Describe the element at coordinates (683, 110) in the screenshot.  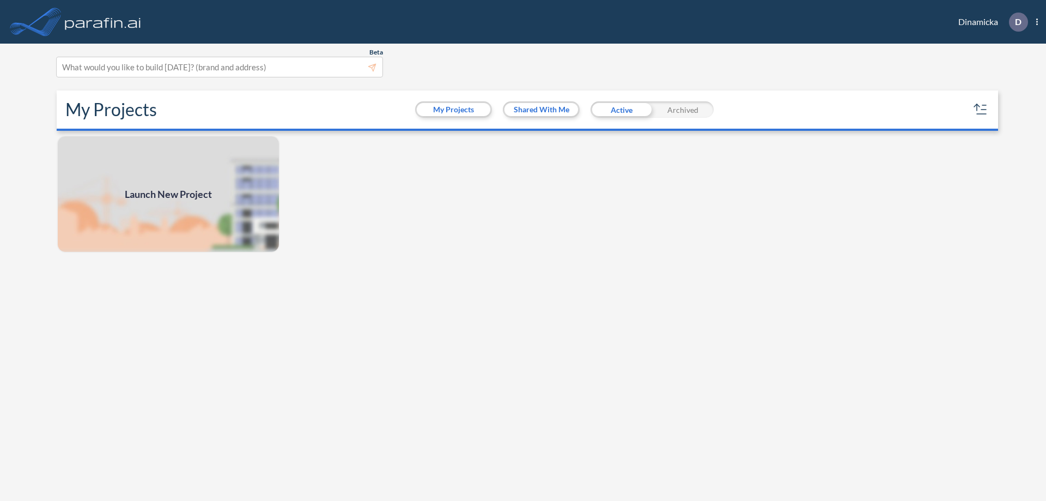
I see `div: Archived` at that location.